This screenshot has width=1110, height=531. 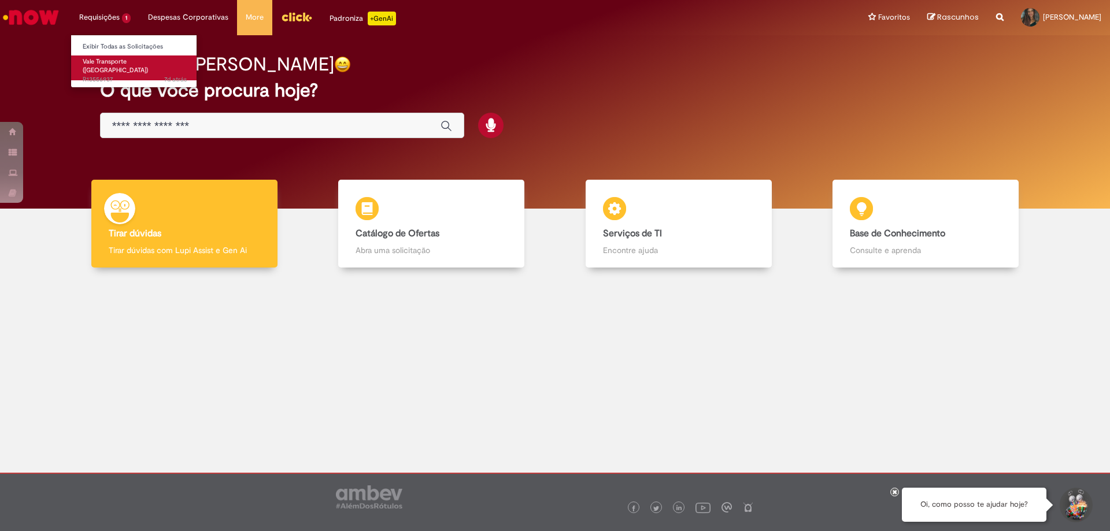 I want to click on p: Consulte e aprenda, so click(x=926, y=250).